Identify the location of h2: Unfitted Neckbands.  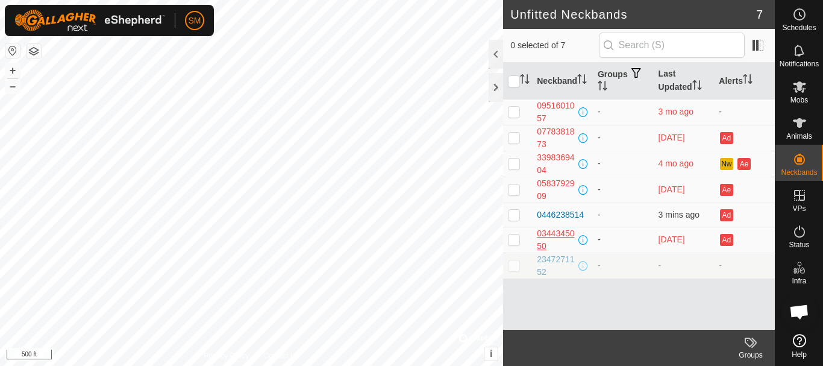
(633, 14).